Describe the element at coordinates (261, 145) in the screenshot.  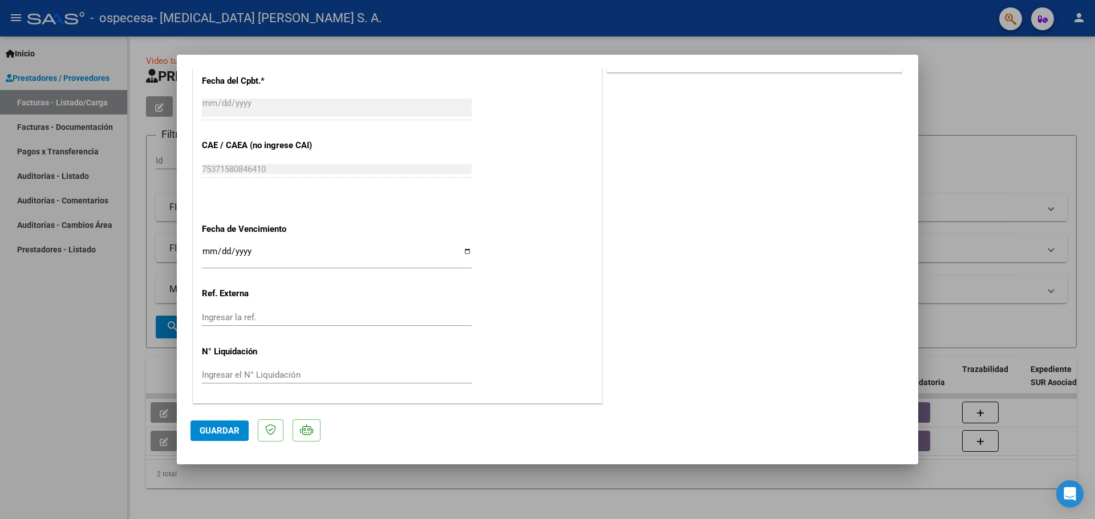
I see `p: CAE / CAEA (no ingrese CAI)` at that location.